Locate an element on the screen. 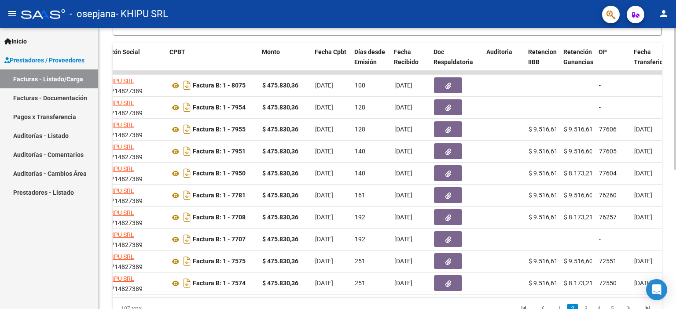  mat-icon: menu is located at coordinates (12, 14).